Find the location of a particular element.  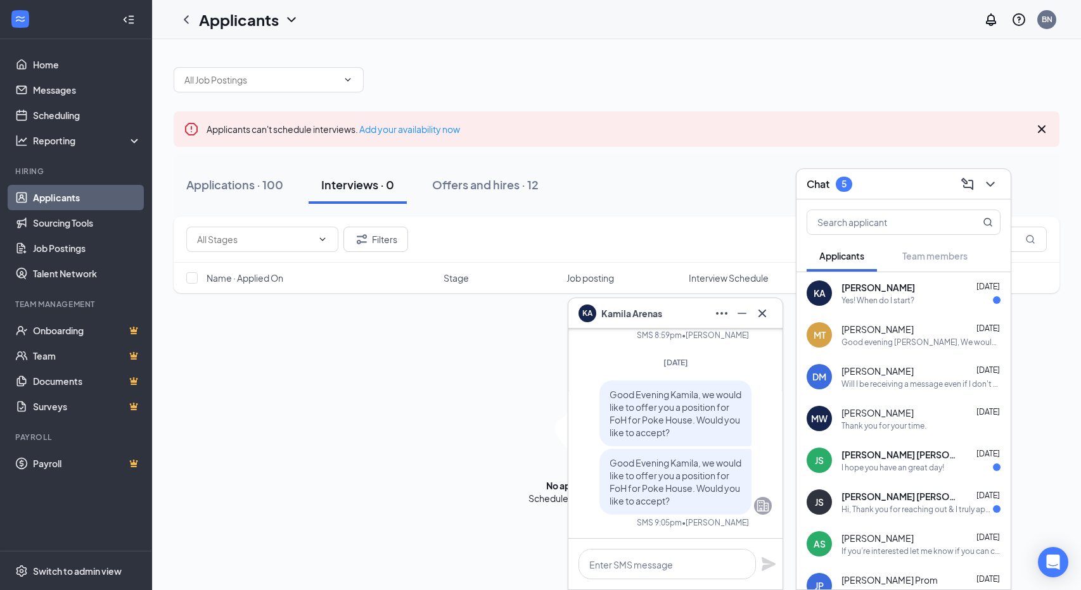

svg: QuestionInfo is located at coordinates (1019, 20).